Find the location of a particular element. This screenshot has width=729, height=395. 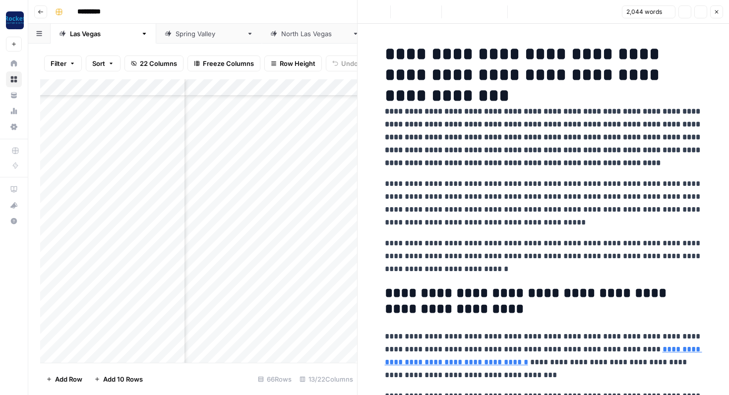

button: Filter is located at coordinates (63, 63).